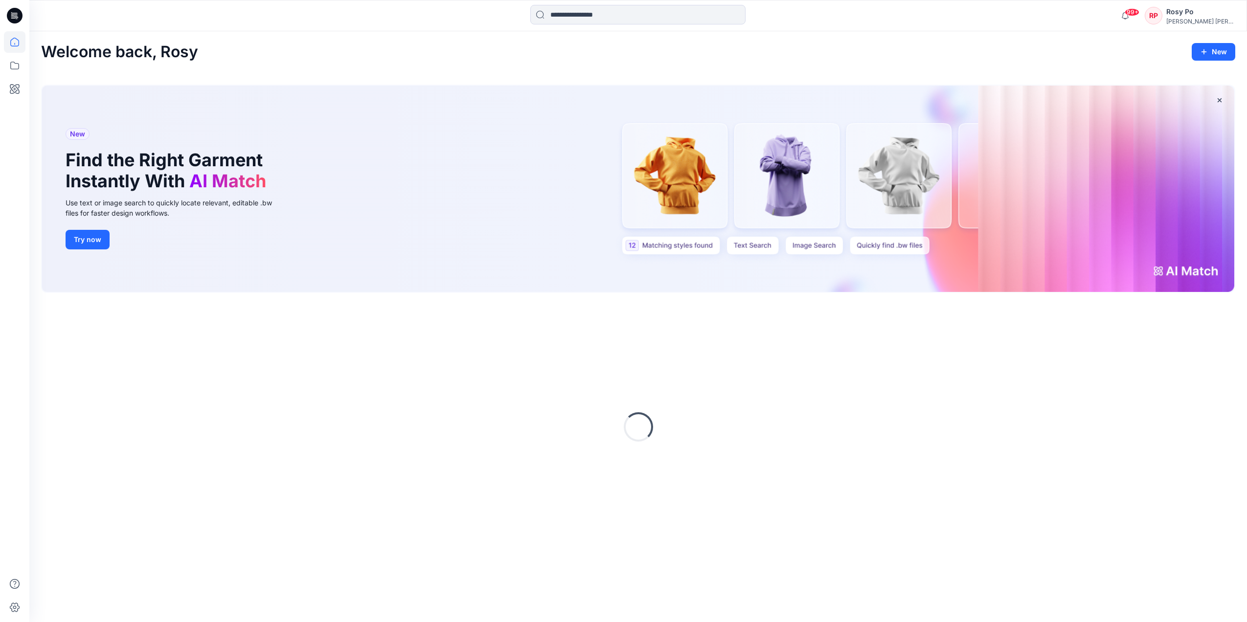 This screenshot has width=1247, height=622. I want to click on span: New, so click(77, 134).